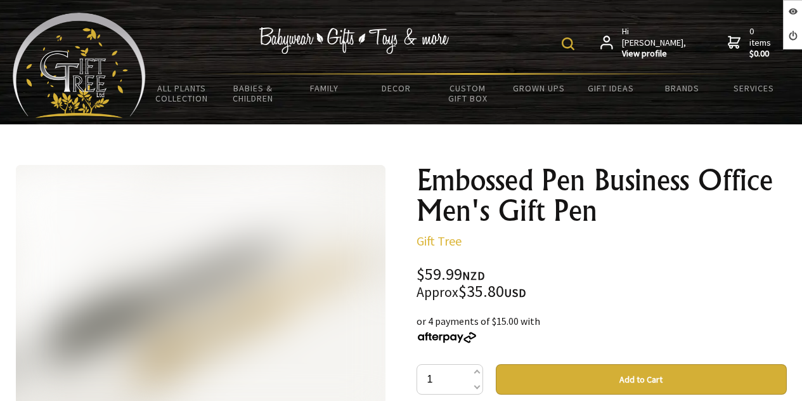  What do you see at coordinates (602, 195) in the screenshot?
I see `h1: Embossed Pen Business Office Men's Gift Pen` at bounding box center [602, 195].